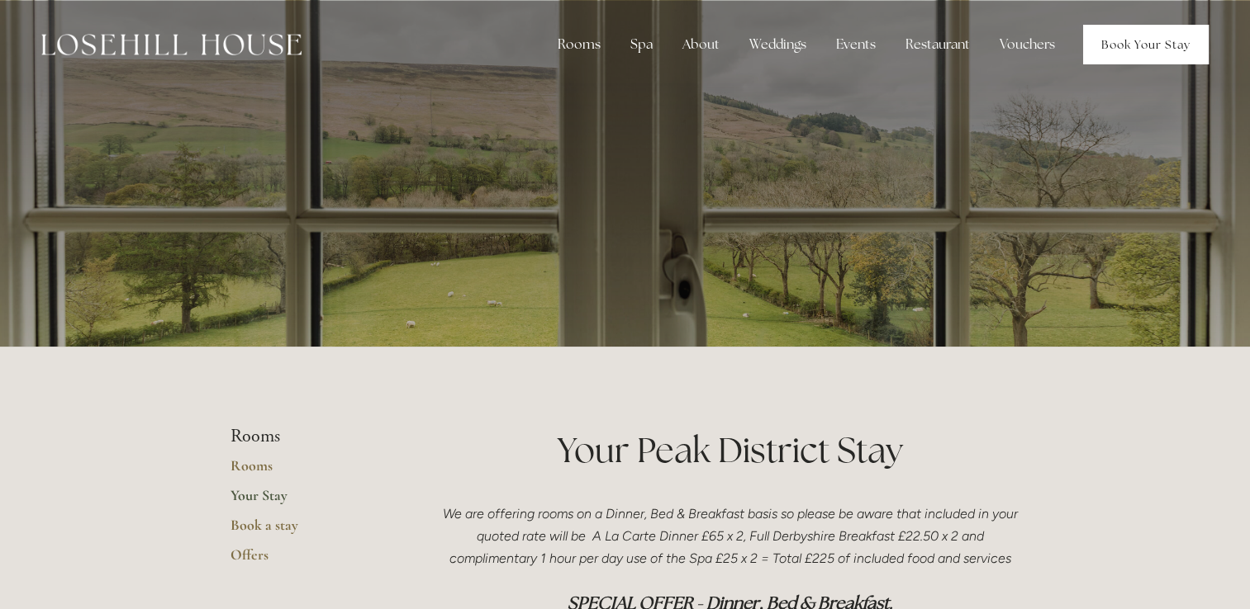 This screenshot has height=609, width=1250. I want to click on div: About, so click(700, 45).